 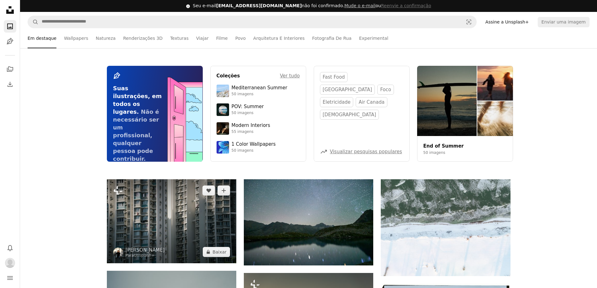 I want to click on img: premium_photo-1688410049290-d7394cc7d5df, so click(x=223, y=91).